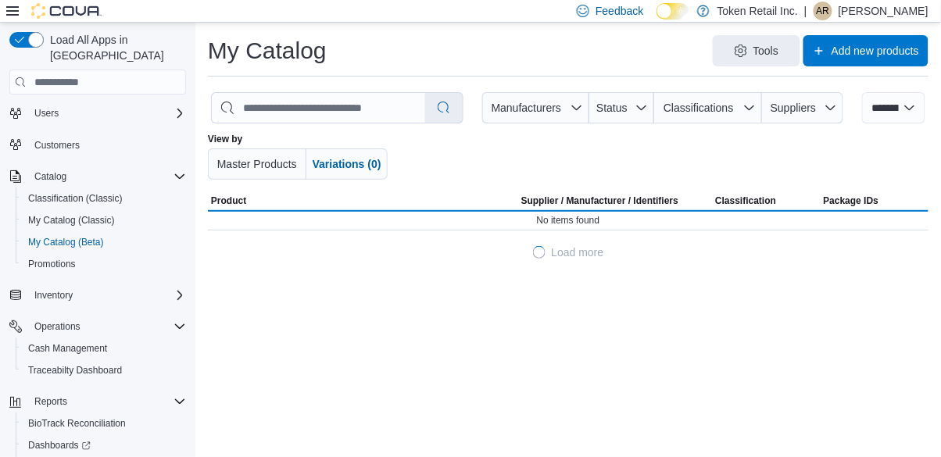 This screenshot has width=941, height=457. I want to click on button: Tools, so click(756, 51).